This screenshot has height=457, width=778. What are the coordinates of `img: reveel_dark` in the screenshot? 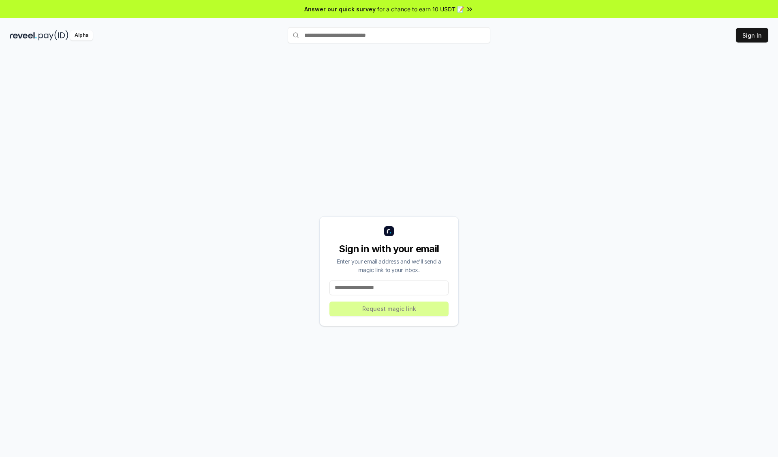 It's located at (23, 35).